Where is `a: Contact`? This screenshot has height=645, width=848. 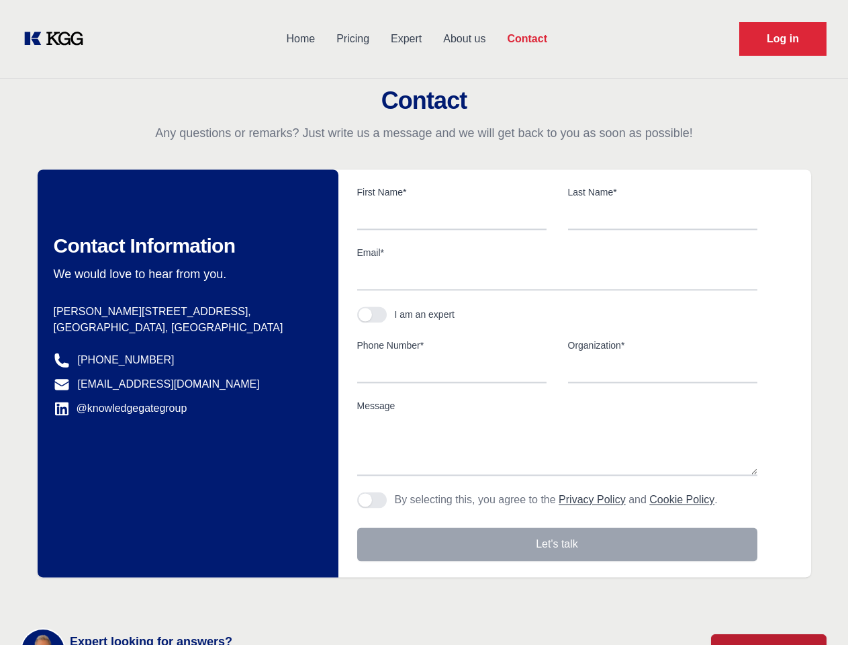
a: Contact is located at coordinates (527, 39).